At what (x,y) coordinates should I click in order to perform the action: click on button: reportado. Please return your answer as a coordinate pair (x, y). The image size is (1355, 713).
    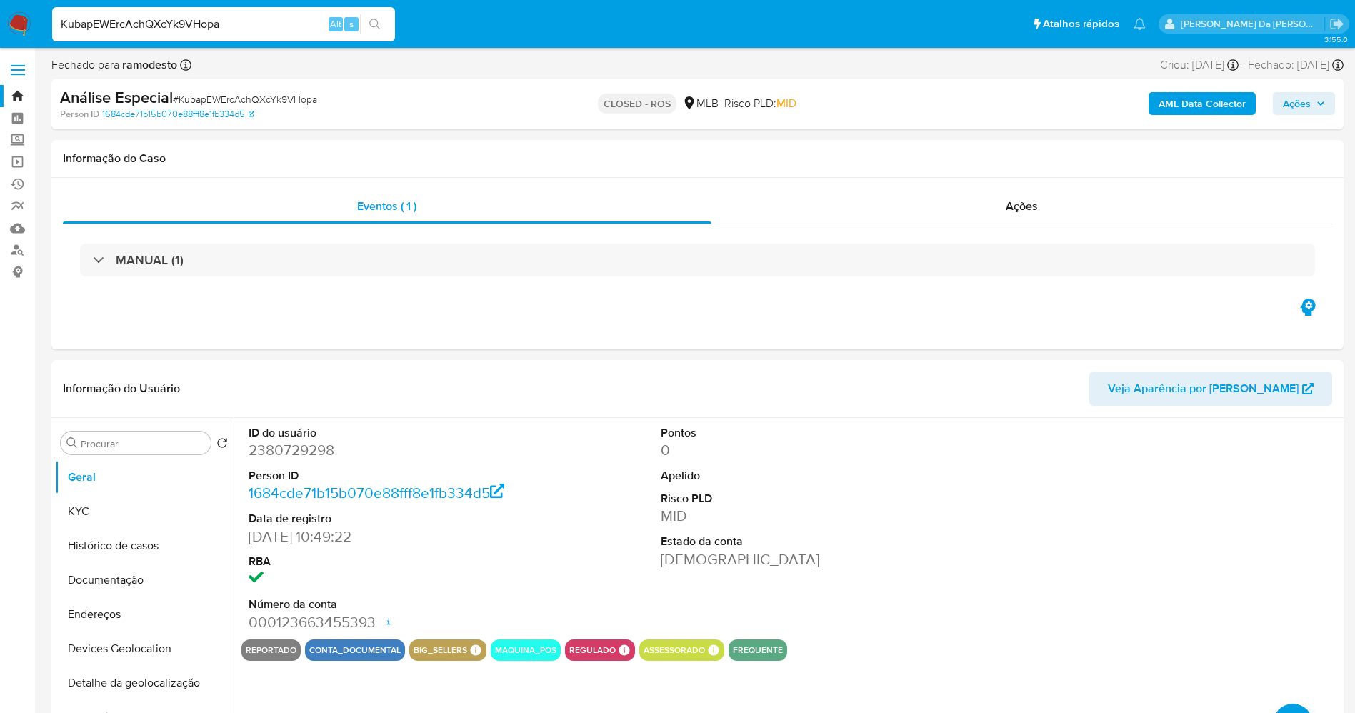
    Looking at the image, I should click on (271, 650).